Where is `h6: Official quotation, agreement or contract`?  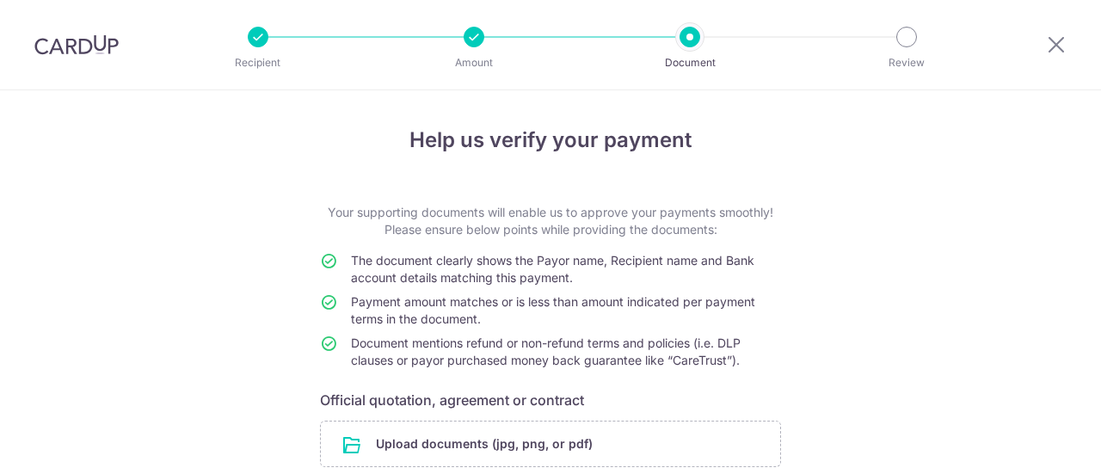
h6: Official quotation, agreement or contract is located at coordinates (550, 400).